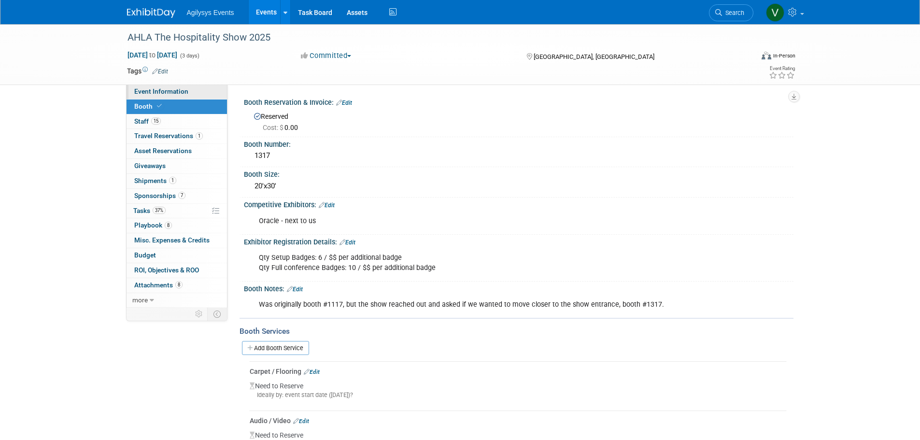 The height and width of the screenshot is (440, 920). What do you see at coordinates (775, 13) in the screenshot?
I see `img: Vaitiare Munoz` at bounding box center [775, 13].